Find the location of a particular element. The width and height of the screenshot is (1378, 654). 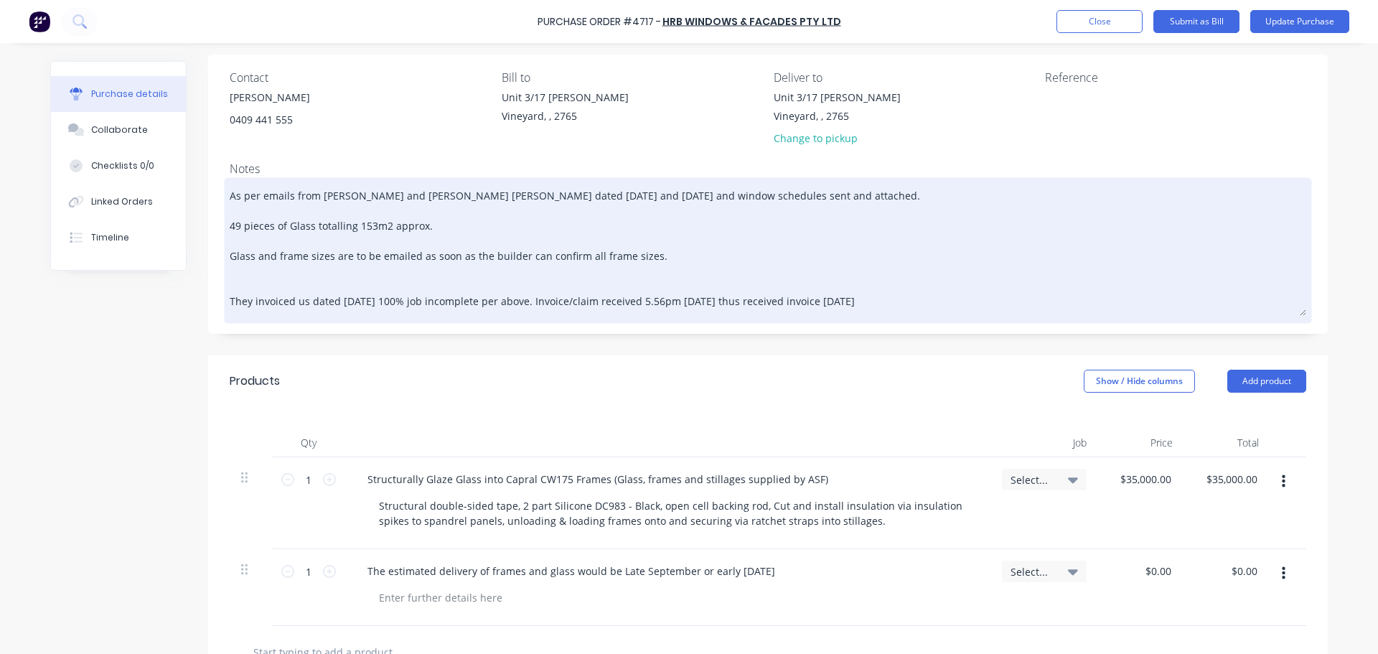

div: Purchase details is located at coordinates (129, 94).